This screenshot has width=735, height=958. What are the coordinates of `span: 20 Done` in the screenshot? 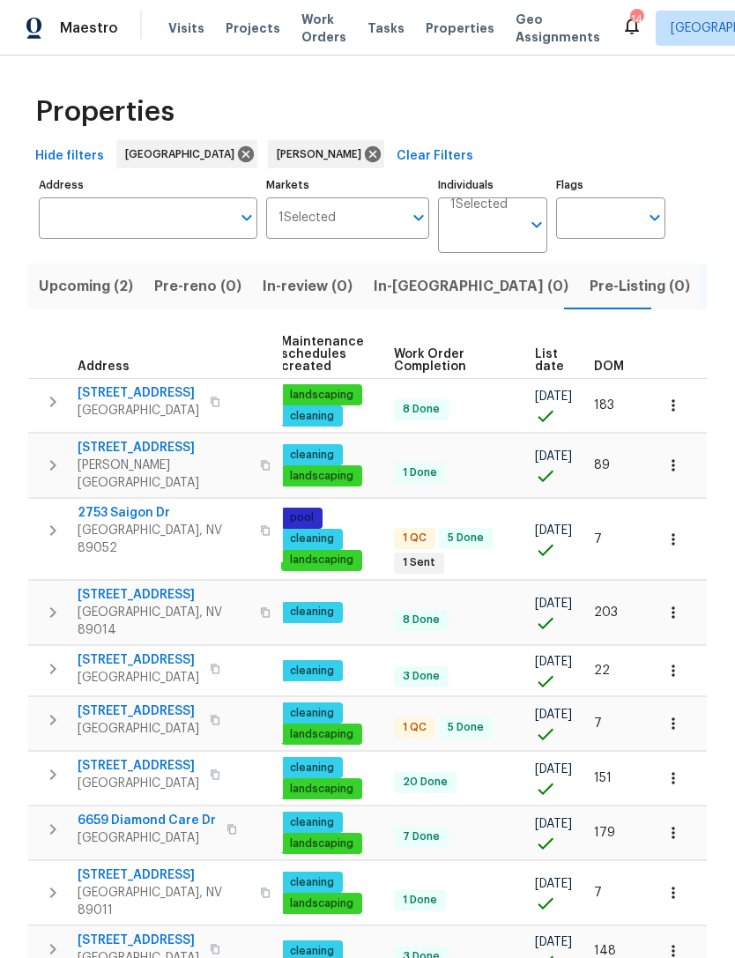 It's located at (425, 782).